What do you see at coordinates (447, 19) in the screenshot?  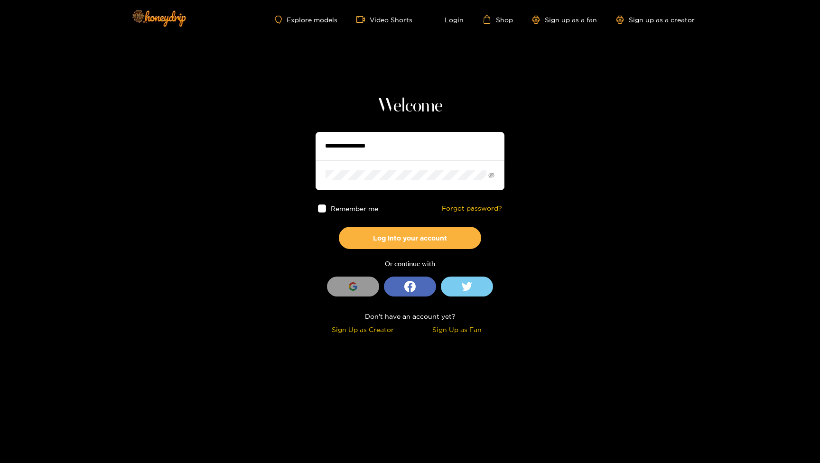 I see `a: Login` at bounding box center [447, 19].